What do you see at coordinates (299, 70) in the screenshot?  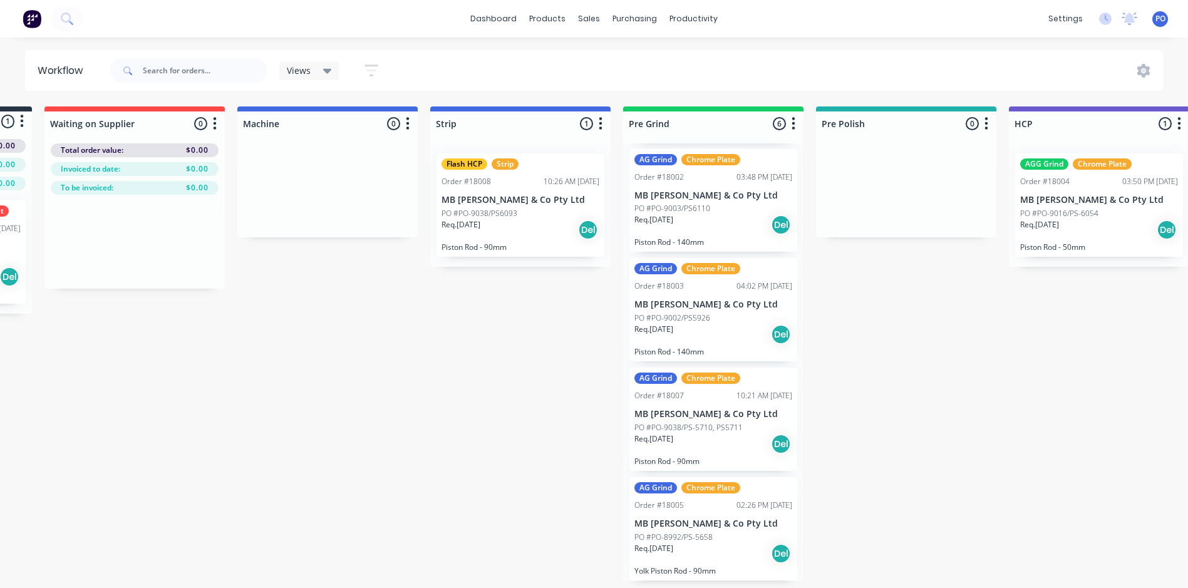 I see `span: Views` at bounding box center [299, 70].